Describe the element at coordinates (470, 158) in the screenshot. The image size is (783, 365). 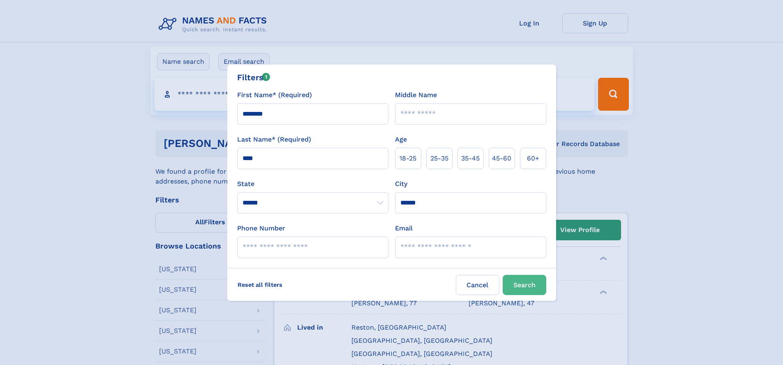
I see `span: 35‑45` at that location.